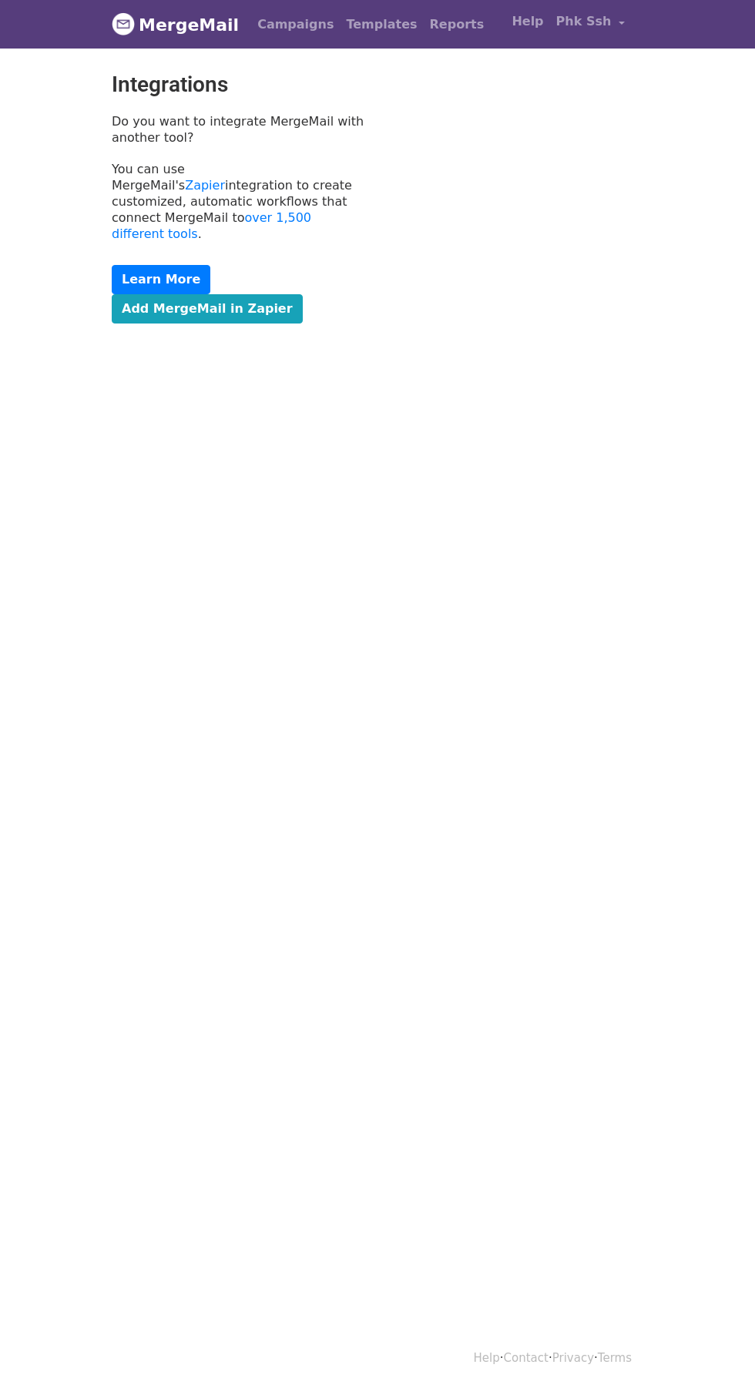  What do you see at coordinates (239, 129) in the screenshot?
I see `p: Do you want to integrate MergeMail with another tool?` at bounding box center [239, 129].